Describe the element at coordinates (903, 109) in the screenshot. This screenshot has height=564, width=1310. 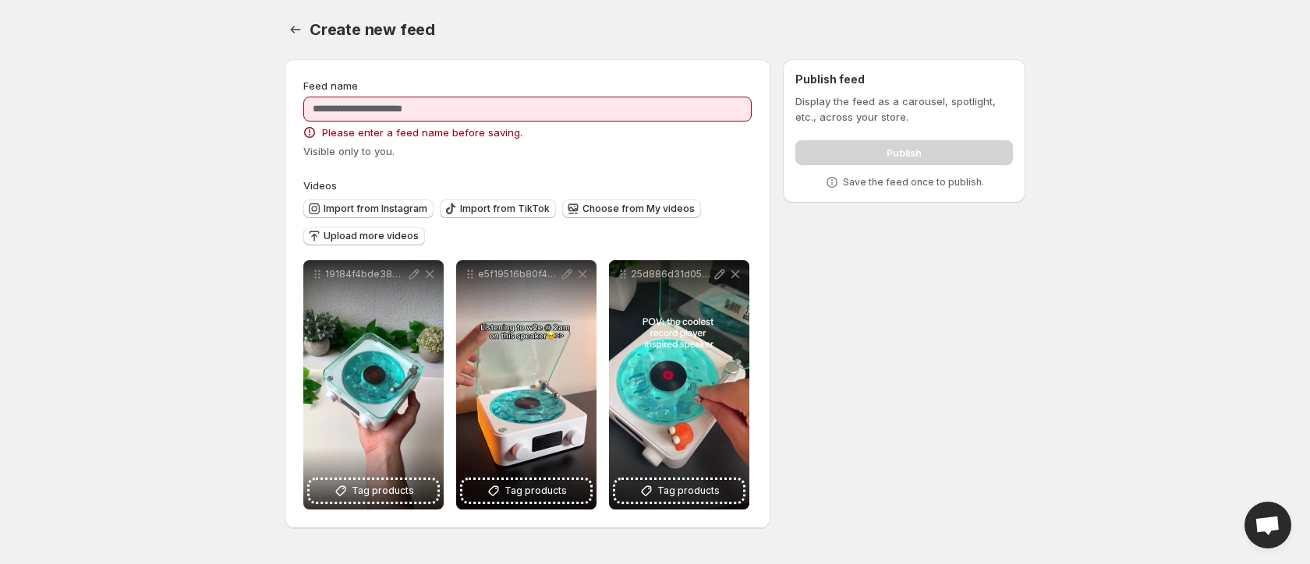
I see `p: Display the feed as a carousel, spotlight, etc., across your store.` at that location.